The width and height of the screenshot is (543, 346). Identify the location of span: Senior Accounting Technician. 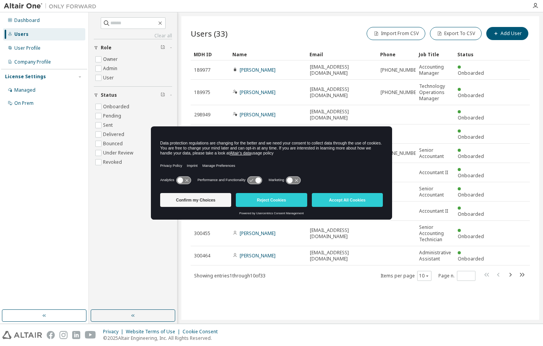
(435, 234).